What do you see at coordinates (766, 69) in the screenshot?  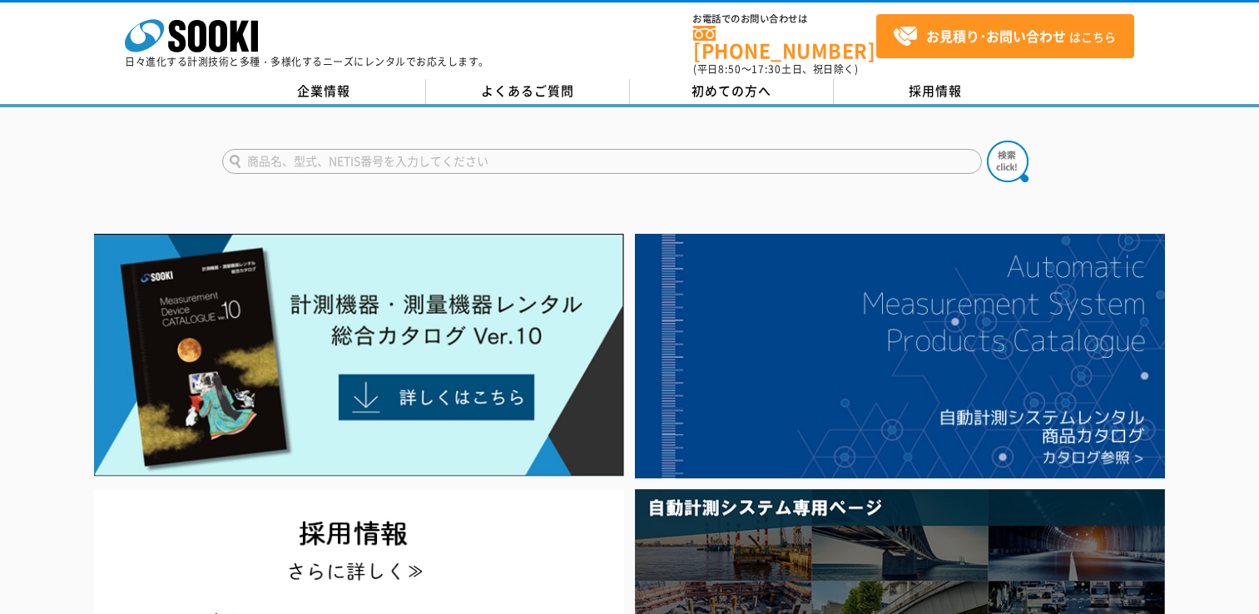 I see `span: 17:30` at bounding box center [766, 69].